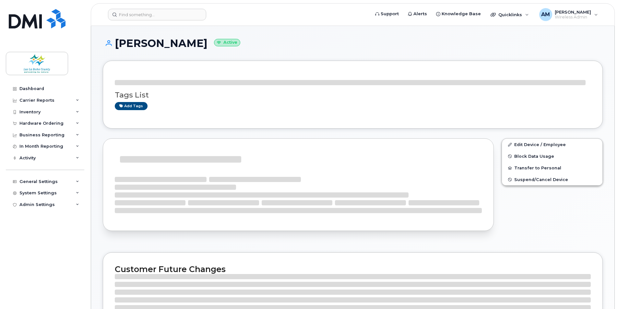 This screenshot has height=309, width=618. I want to click on a: Add tags, so click(131, 106).